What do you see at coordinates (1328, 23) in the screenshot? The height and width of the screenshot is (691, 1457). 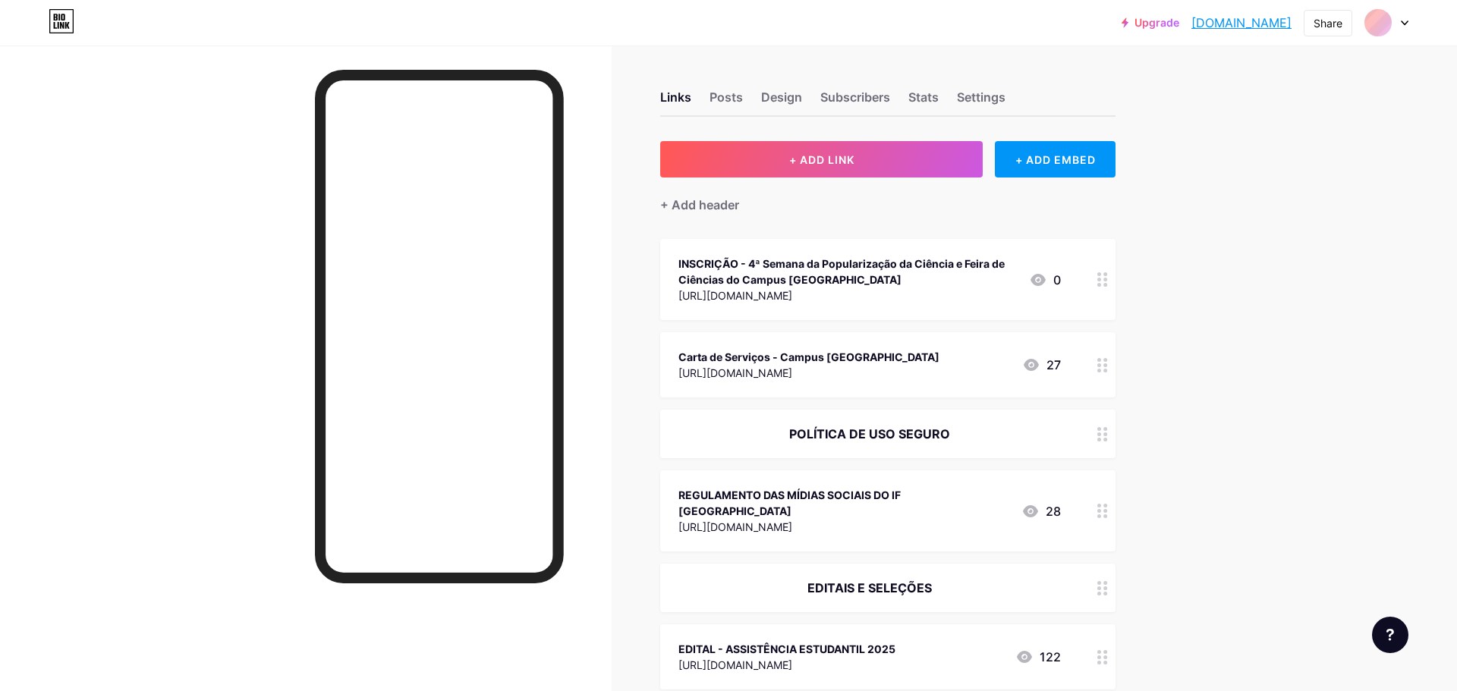 I see `div: Share` at bounding box center [1328, 23].